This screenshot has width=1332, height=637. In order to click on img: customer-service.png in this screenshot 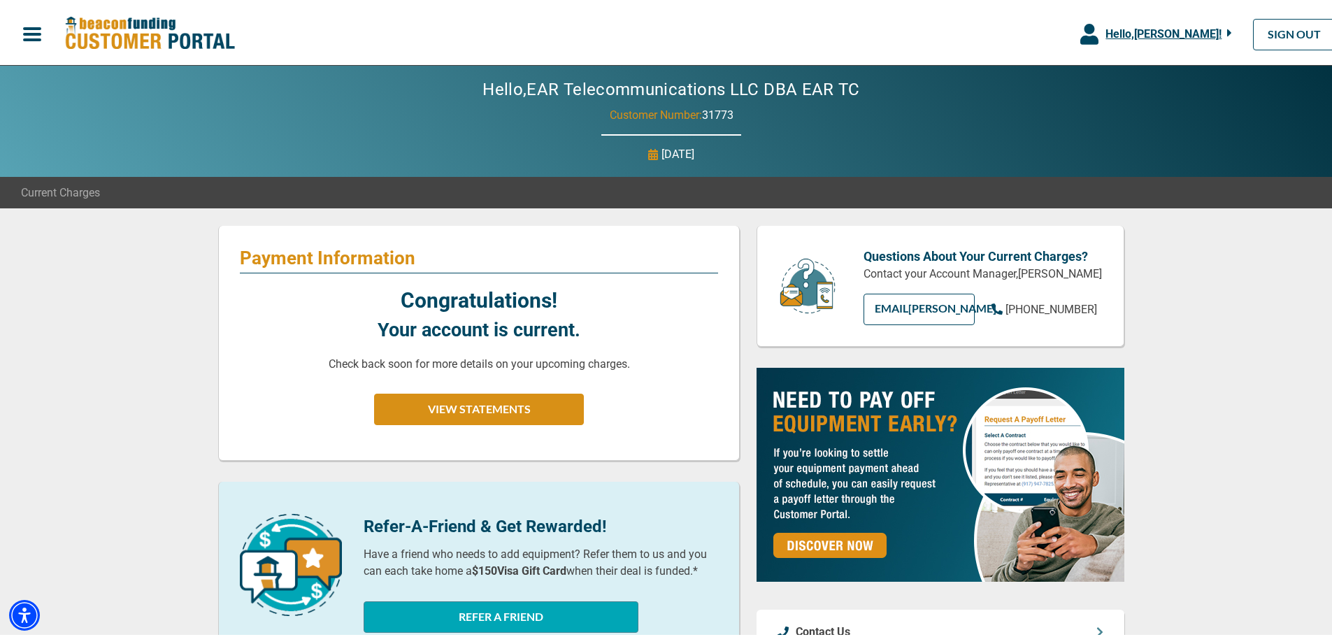, I will do `click(808, 283)`.